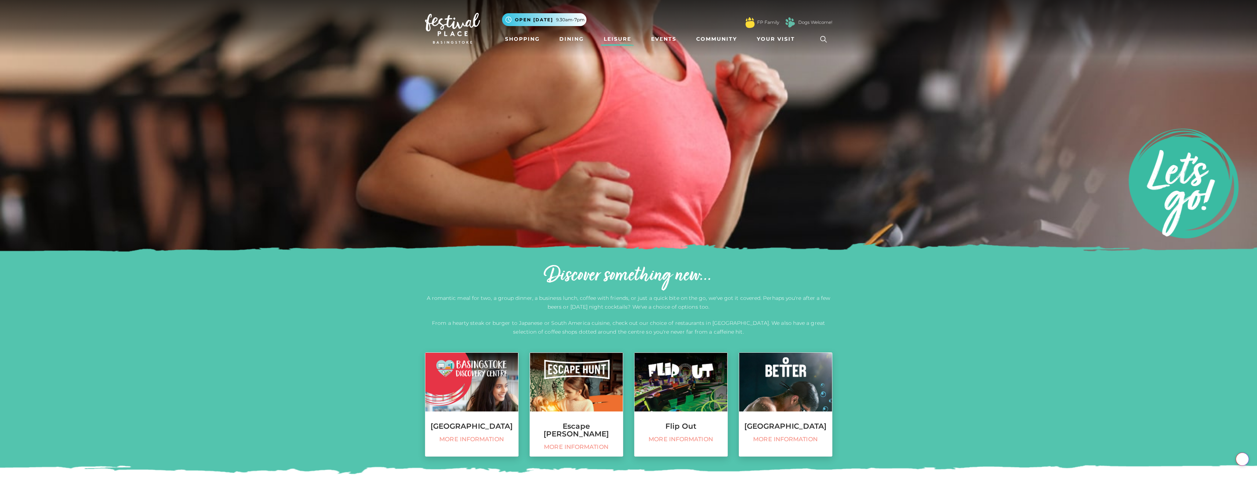 This screenshot has width=1257, height=479. I want to click on img: Escape Hunt, Festival Place, Basingstoke, so click(576, 382).